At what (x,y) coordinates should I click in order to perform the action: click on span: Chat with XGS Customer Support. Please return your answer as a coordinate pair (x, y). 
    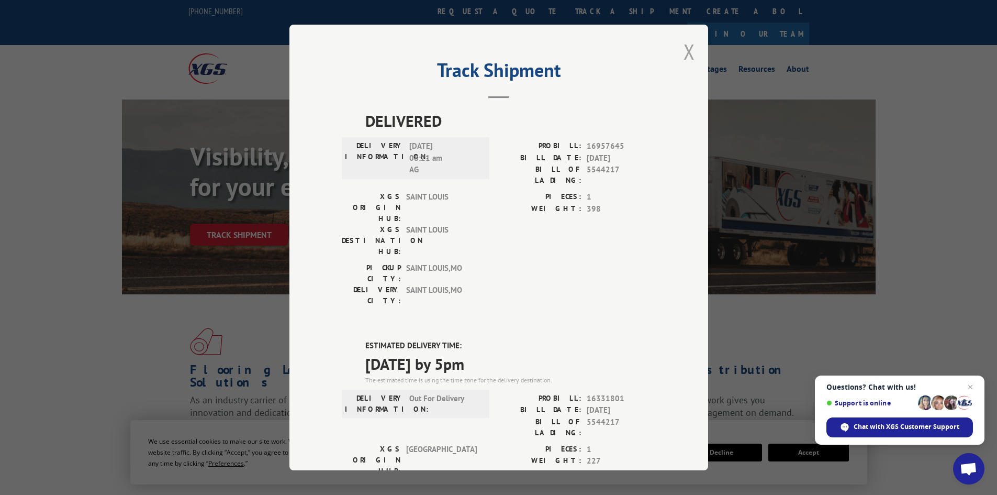
    Looking at the image, I should click on (907, 427).